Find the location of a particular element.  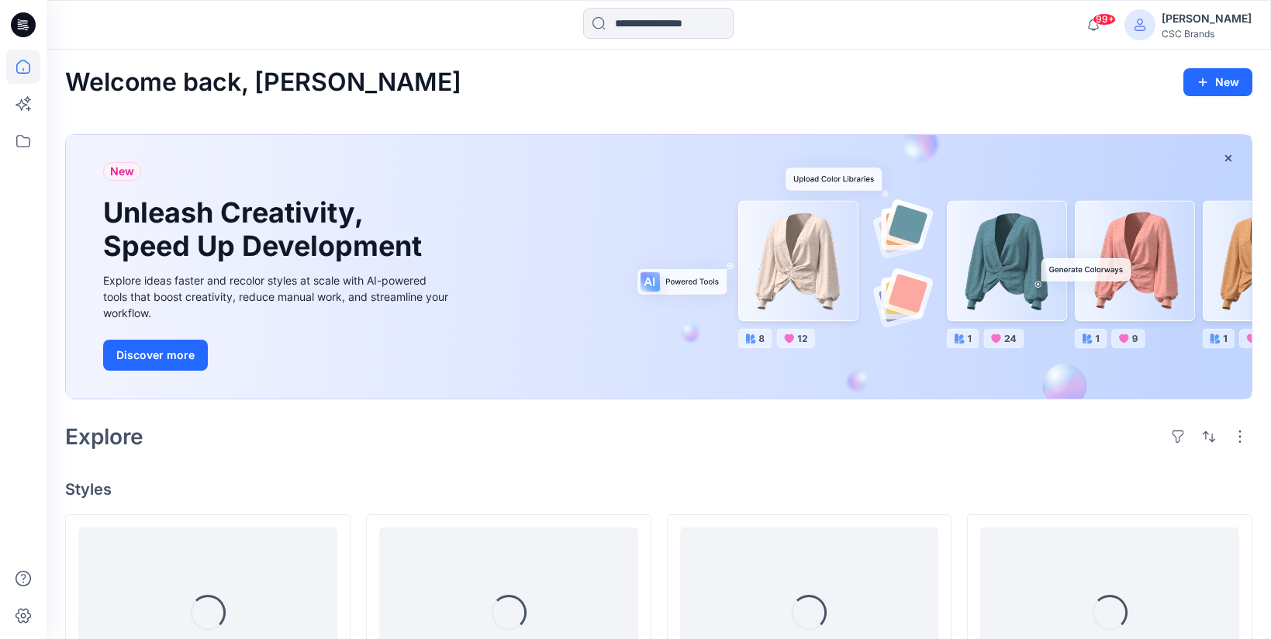

div: Explore ideas faster and recolor styles at scale with AI-powered tools that boost creativity, red... is located at coordinates (278, 296).